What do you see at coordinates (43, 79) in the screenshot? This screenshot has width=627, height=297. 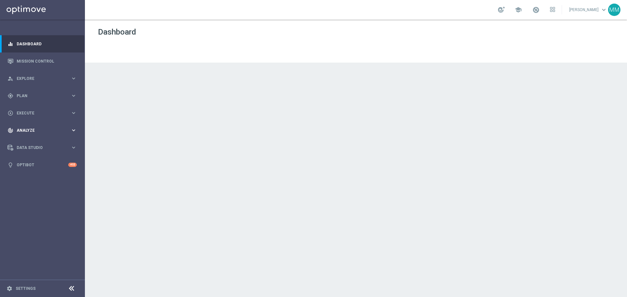 I see `span: Explore` at bounding box center [43, 79].